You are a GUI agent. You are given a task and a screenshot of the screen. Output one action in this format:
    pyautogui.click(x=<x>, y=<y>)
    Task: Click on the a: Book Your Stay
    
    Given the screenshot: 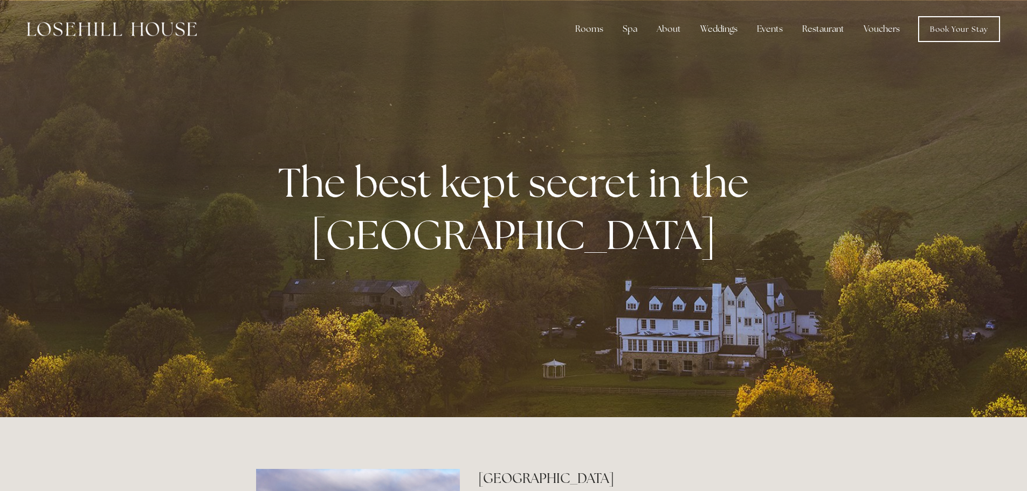 What is the action you would take?
    pyautogui.click(x=959, y=29)
    